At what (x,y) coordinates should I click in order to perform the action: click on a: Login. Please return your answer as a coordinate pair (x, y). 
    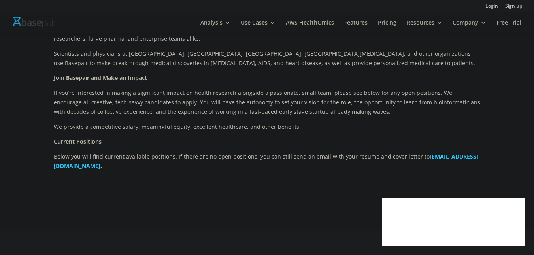
    Looking at the image, I should click on (492, 8).